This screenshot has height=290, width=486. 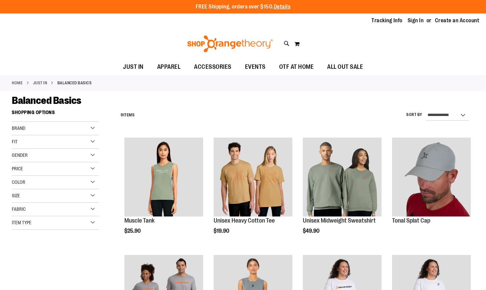 I want to click on span: Brand, so click(x=19, y=128).